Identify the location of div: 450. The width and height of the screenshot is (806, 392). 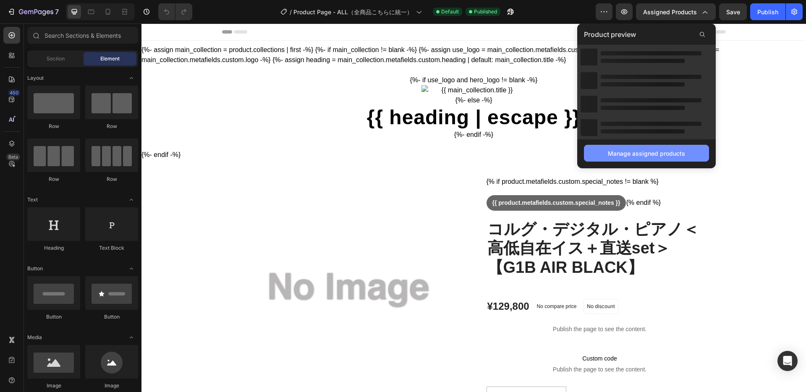
(14, 93).